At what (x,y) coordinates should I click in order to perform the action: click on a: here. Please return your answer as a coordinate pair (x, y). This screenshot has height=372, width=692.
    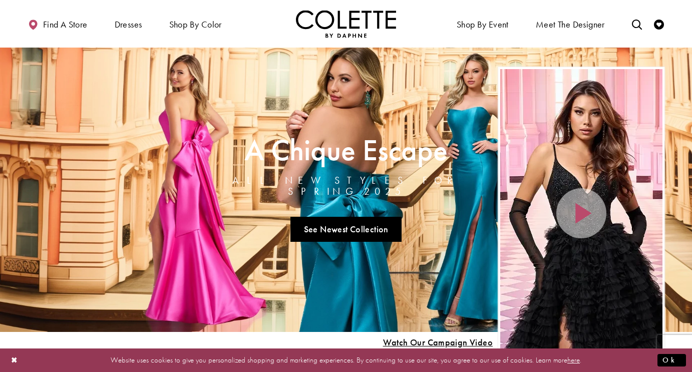
    Looking at the image, I should click on (573, 360).